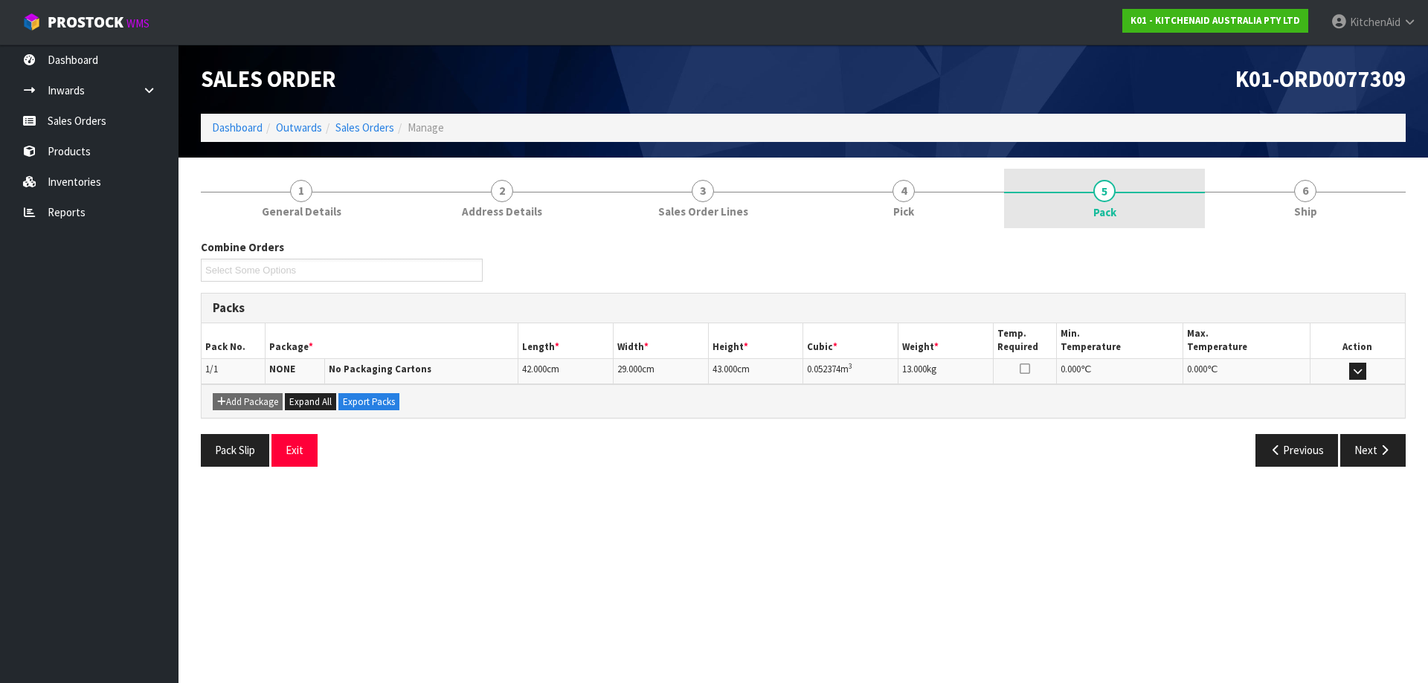 The height and width of the screenshot is (683, 1428). I want to click on span: 43.000, so click(724, 369).